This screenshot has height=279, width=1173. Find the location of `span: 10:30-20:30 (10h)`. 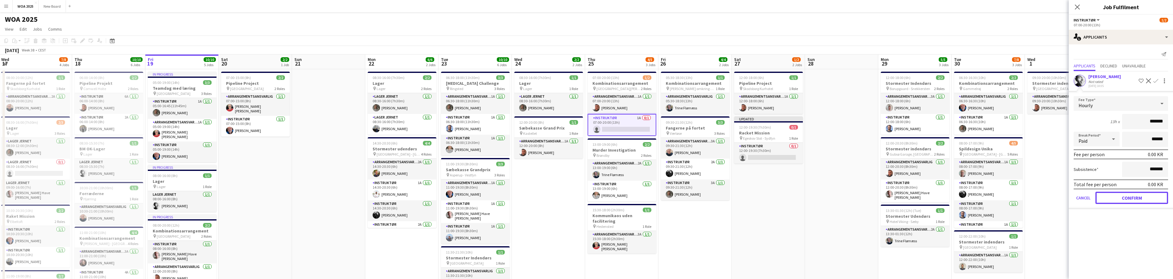

span: 10:30-20:30 (10h) is located at coordinates (19, 211).